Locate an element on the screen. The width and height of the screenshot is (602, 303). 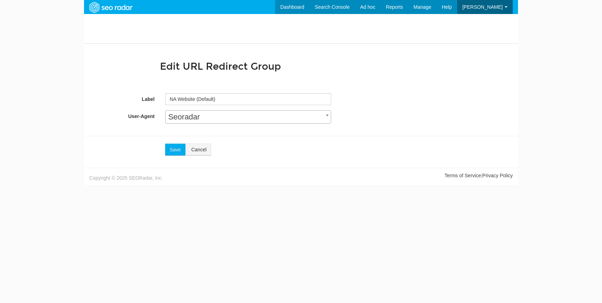
h1: Edit URL Redirect Group is located at coordinates (336, 66).